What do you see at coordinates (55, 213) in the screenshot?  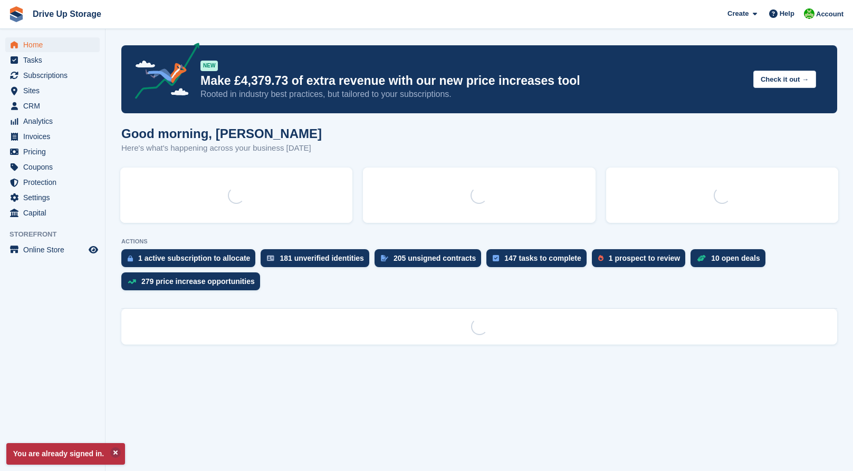 I see `span: Capital` at bounding box center [55, 213].